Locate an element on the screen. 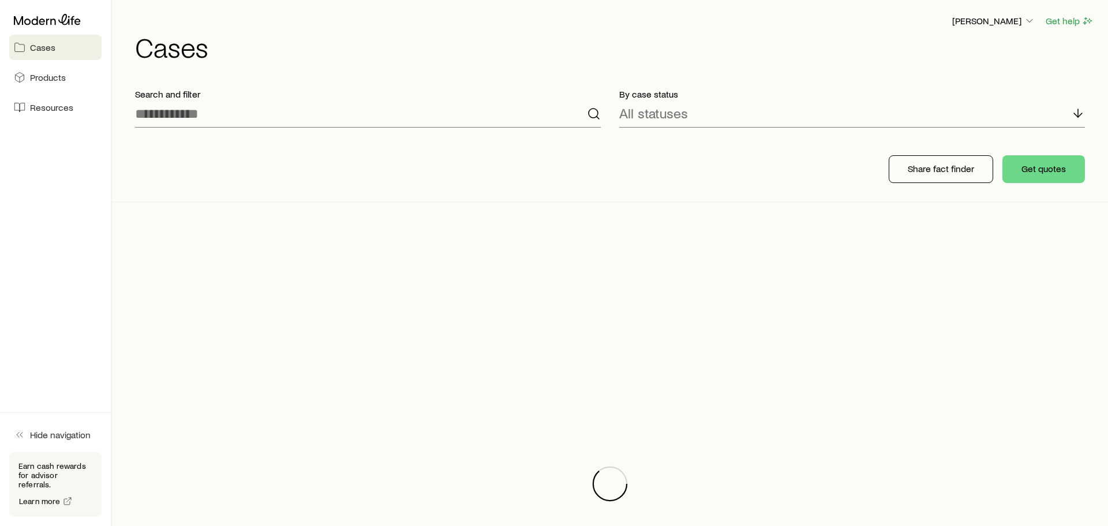 The image size is (1108, 526). a: Products is located at coordinates (55, 77).